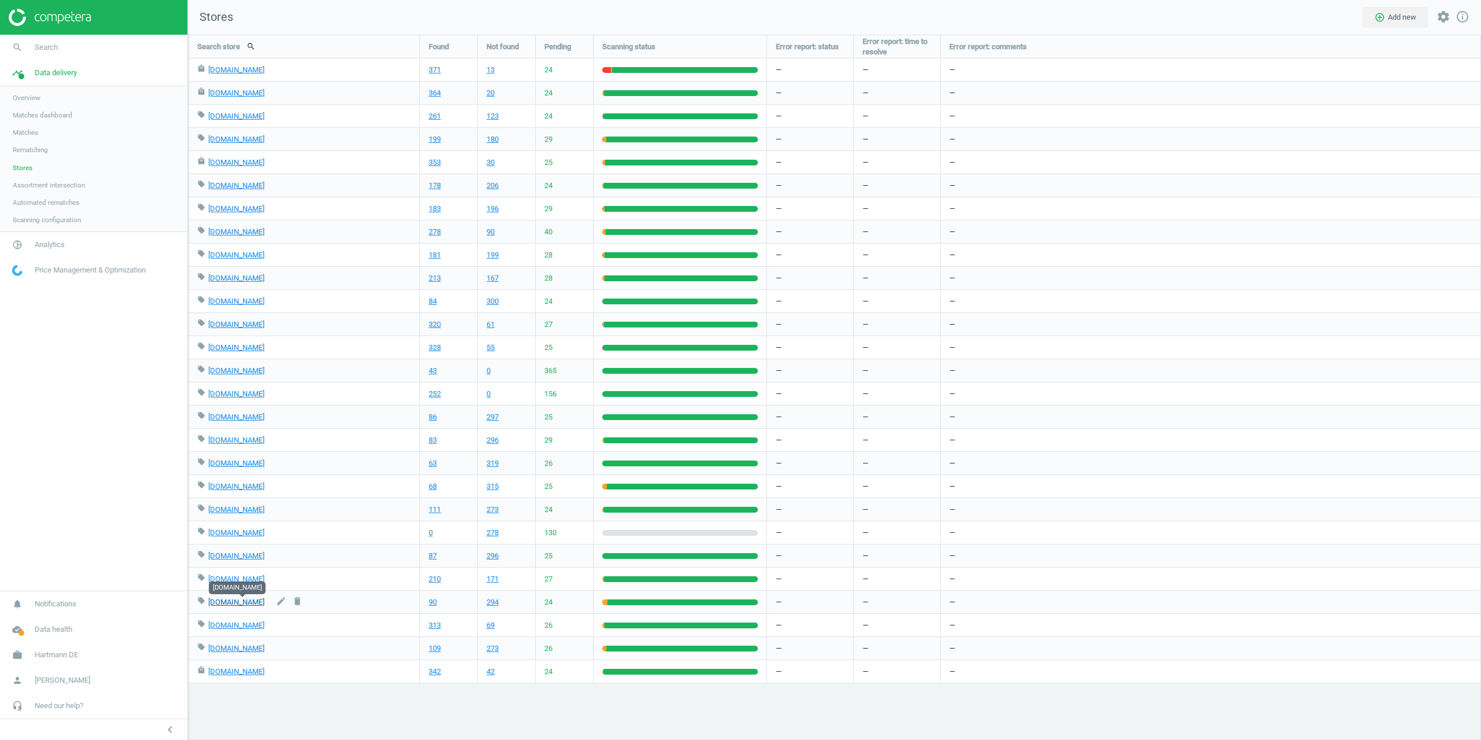 Image resolution: width=1481 pixels, height=740 pixels. Describe the element at coordinates (548, 440) in the screenshot. I see `span: 29` at that location.